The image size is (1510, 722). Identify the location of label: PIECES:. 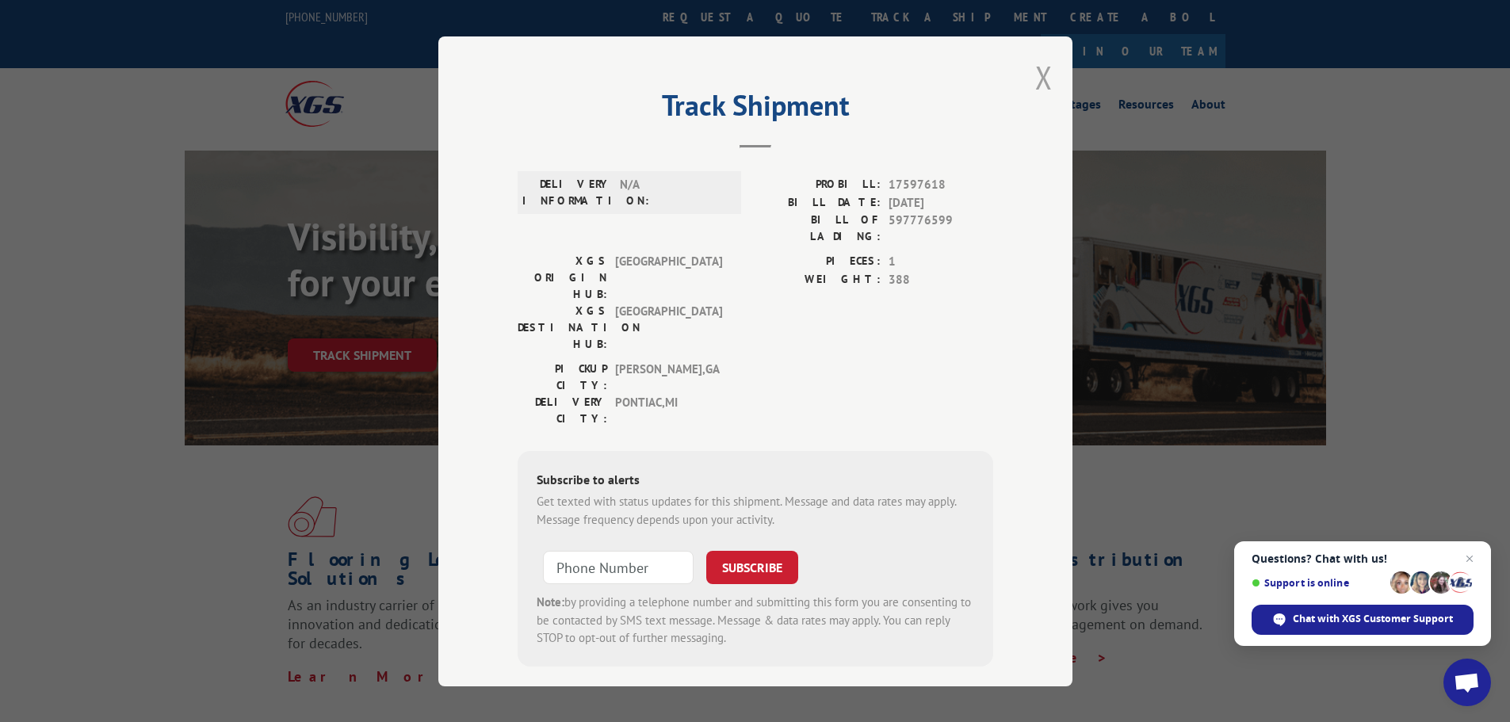
(818, 262).